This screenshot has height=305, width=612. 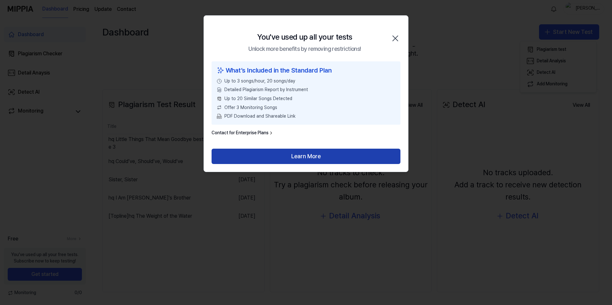 What do you see at coordinates (219, 117) in the screenshot?
I see `img: PDF Download` at bounding box center [219, 117].